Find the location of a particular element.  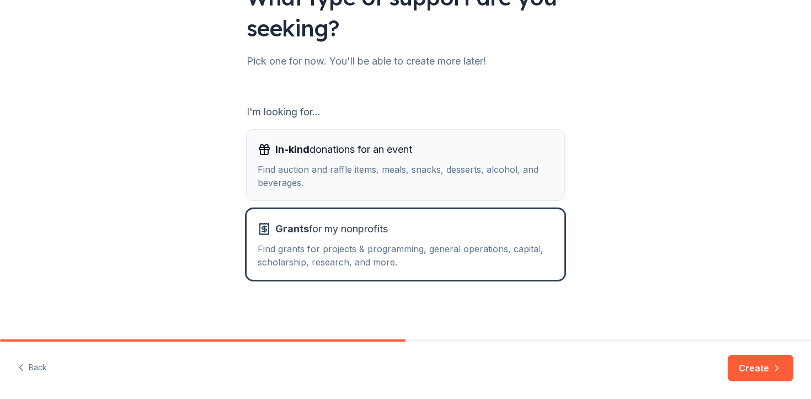

button: In-kinddonations for an eventFind auction and raffle items, meals, snacks, desserts, alcohol, and... is located at coordinates (406, 165).